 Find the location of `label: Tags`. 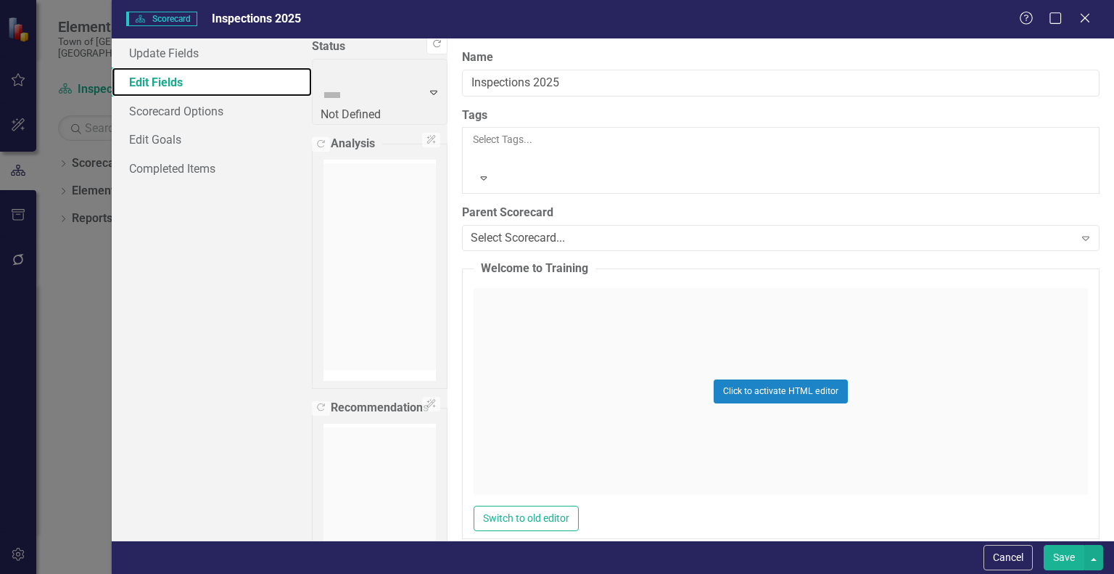

label: Tags is located at coordinates (781, 115).